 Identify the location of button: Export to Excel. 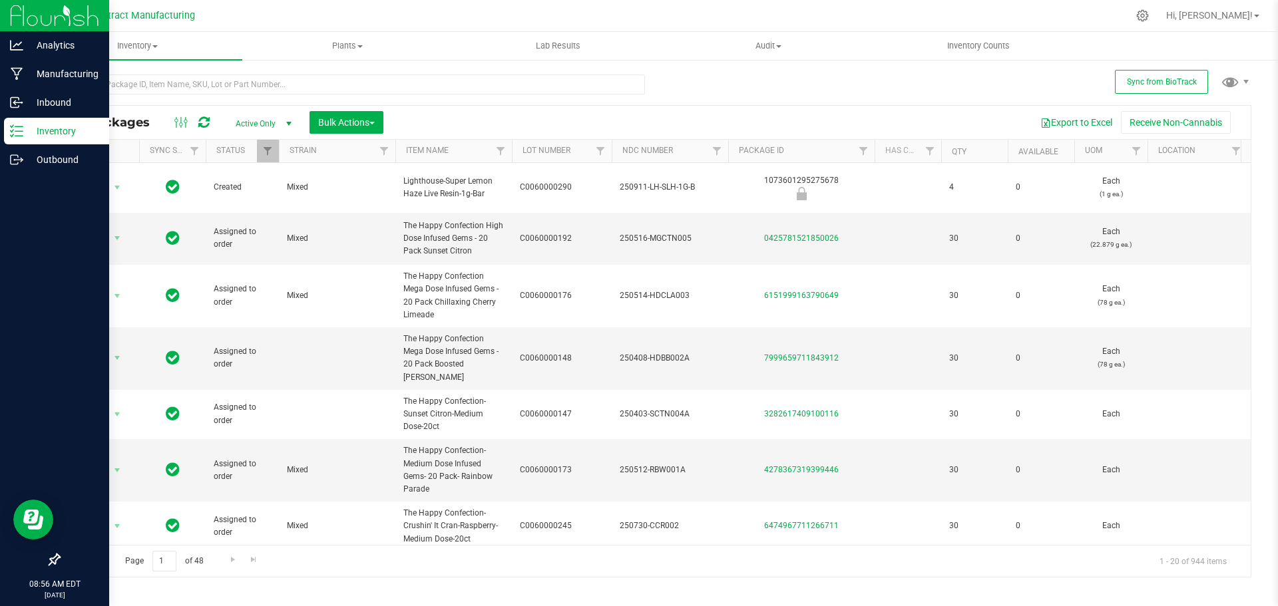
(1076, 122).